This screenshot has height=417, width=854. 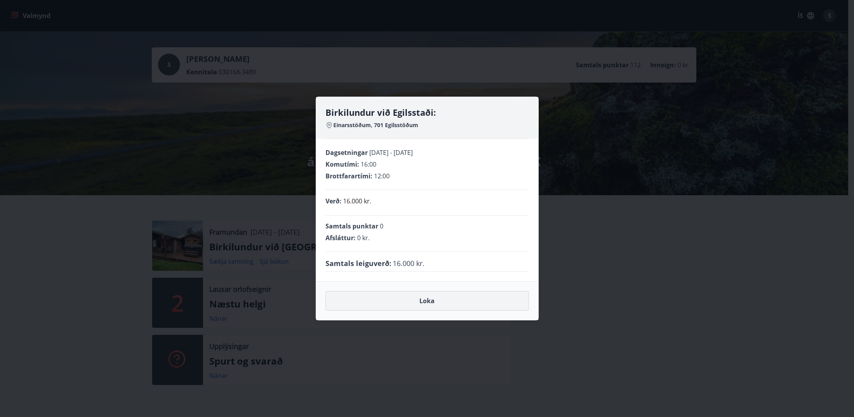 What do you see at coordinates (340, 238) in the screenshot?
I see `span: Afsláttur :` at bounding box center [340, 238].